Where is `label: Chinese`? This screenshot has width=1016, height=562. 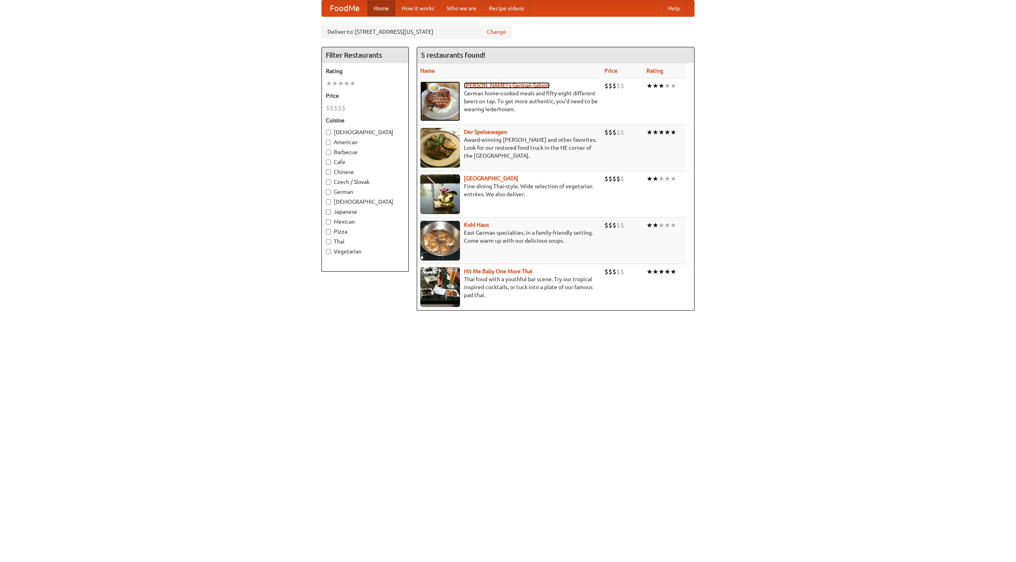 label: Chinese is located at coordinates (365, 172).